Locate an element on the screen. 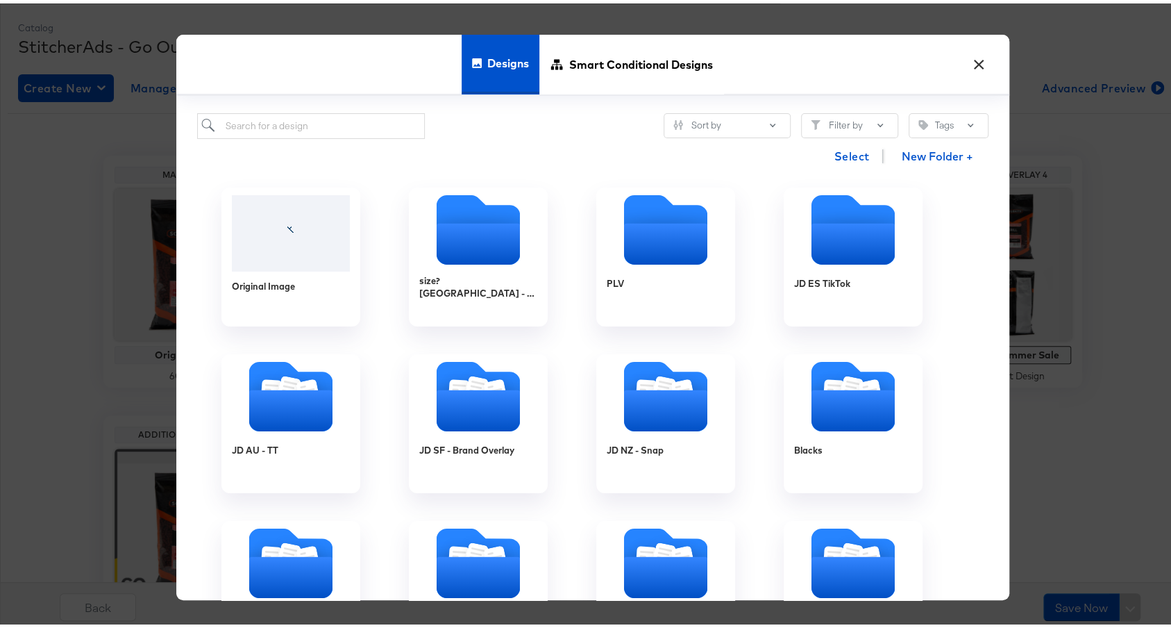 Image resolution: width=1171 pixels, height=628 pixels. svg: Filter is located at coordinates (816, 121).